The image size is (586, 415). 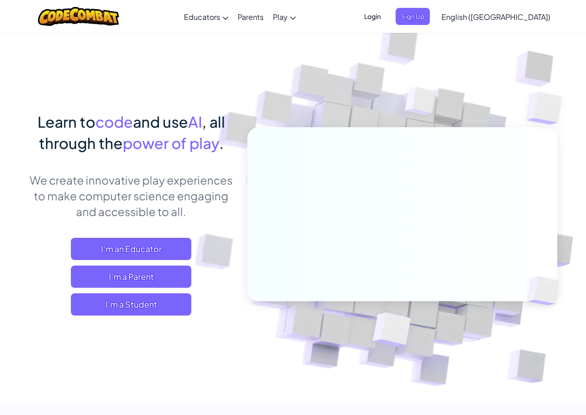 I want to click on span: code, so click(x=114, y=122).